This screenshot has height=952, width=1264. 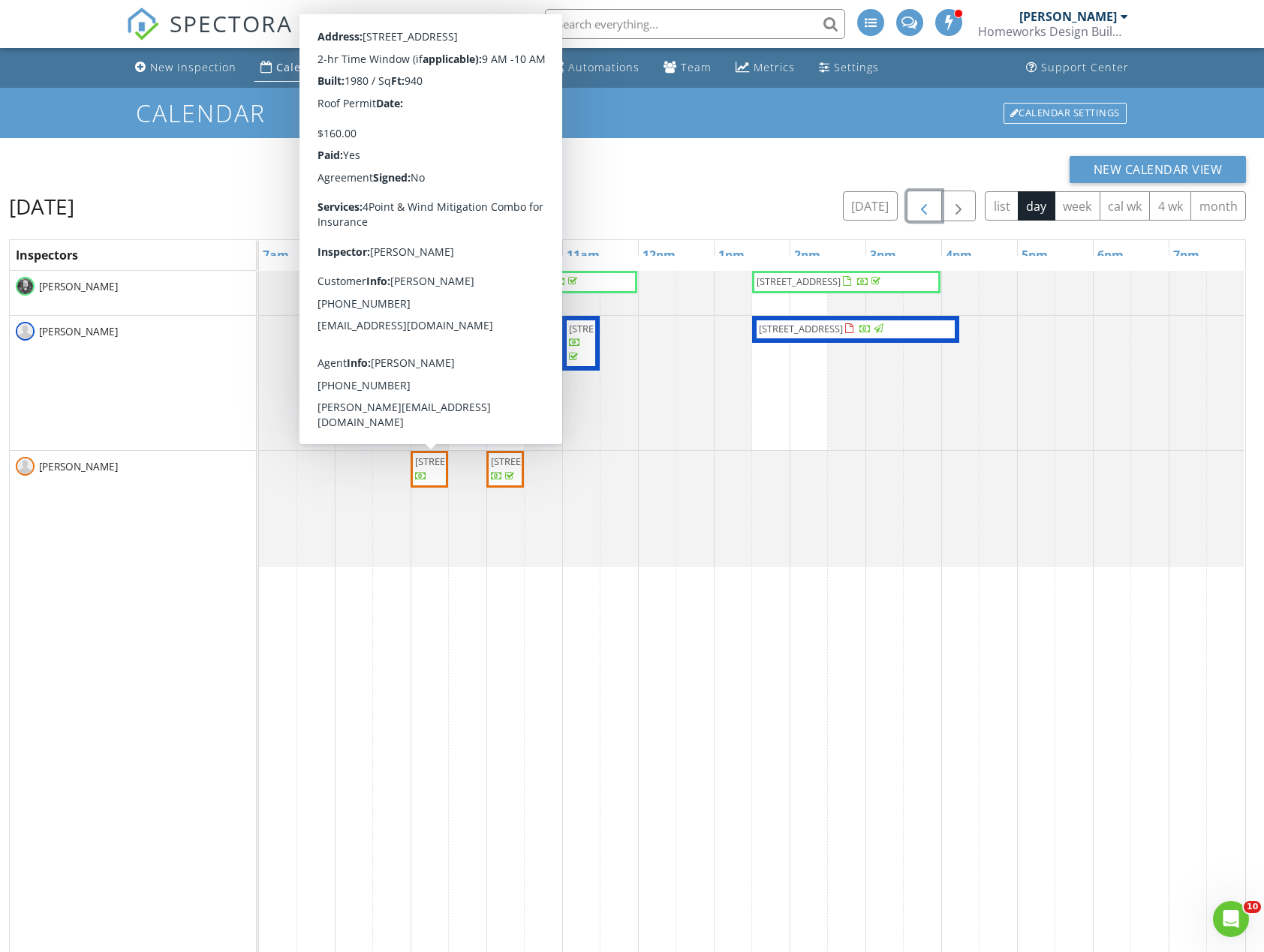 I want to click on button: list, so click(x=1001, y=206).